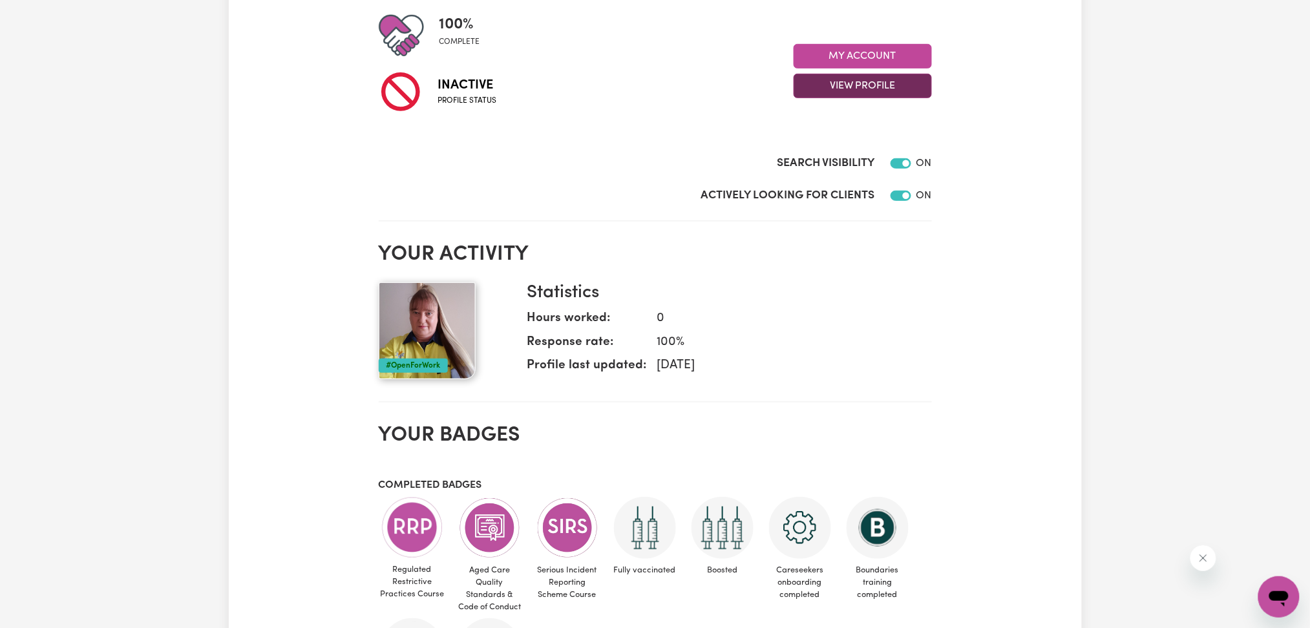  What do you see at coordinates (587, 321) in the screenshot?
I see `dt: Hours worked:` at bounding box center [587, 321].